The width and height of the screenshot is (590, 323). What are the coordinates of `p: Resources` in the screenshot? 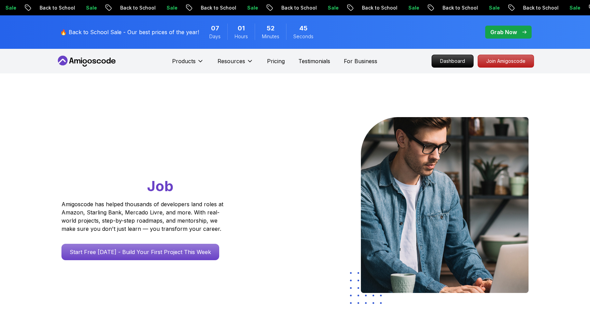 It's located at (231, 61).